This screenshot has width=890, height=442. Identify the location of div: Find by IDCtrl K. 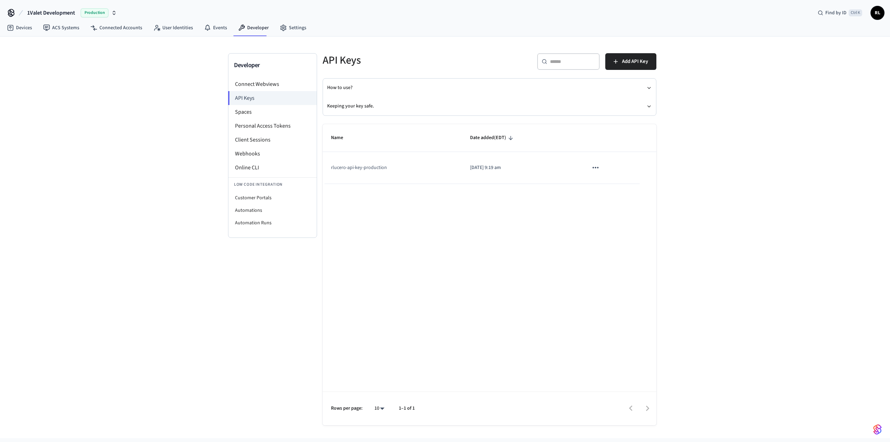
(840, 13).